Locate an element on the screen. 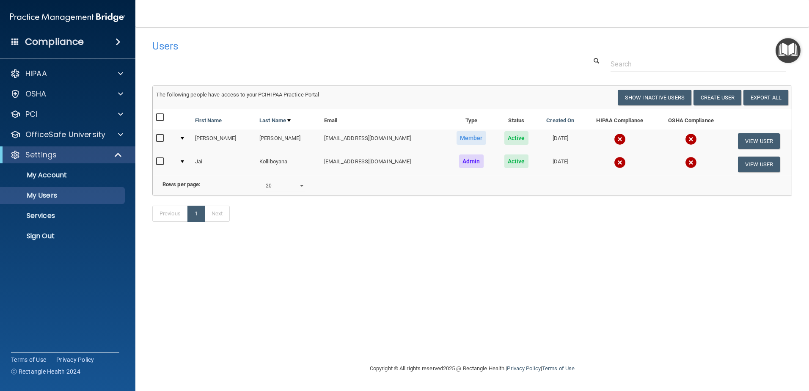  button: Open Resource Center is located at coordinates (788, 50).